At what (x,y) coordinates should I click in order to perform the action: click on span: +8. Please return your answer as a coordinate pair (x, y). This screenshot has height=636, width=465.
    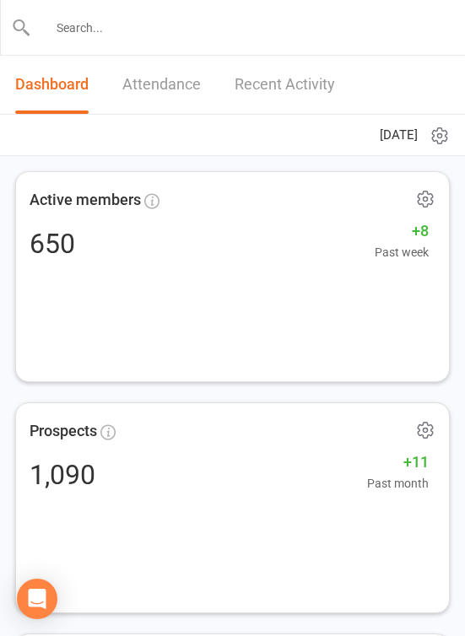
    Looking at the image, I should click on (401, 231).